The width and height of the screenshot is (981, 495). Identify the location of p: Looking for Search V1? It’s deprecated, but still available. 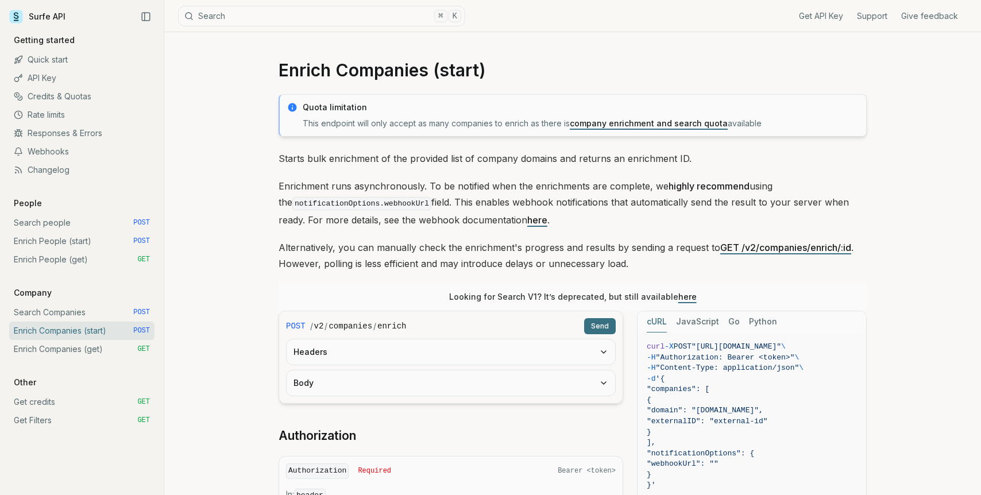
(572, 297).